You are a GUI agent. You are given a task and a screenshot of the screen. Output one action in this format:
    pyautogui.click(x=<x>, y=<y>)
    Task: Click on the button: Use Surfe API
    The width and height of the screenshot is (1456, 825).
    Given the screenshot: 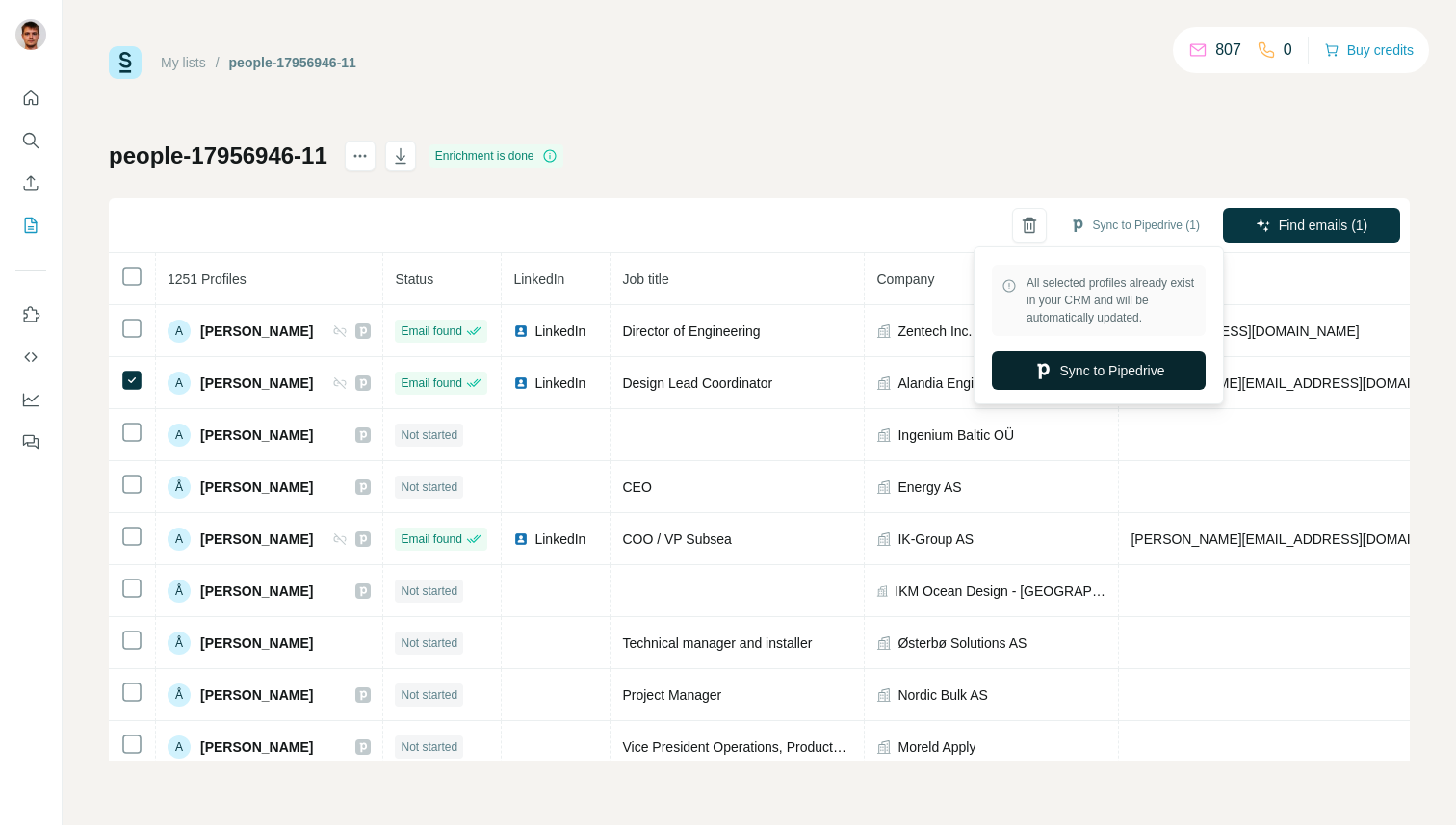 What is the action you would take?
    pyautogui.click(x=31, y=357)
    